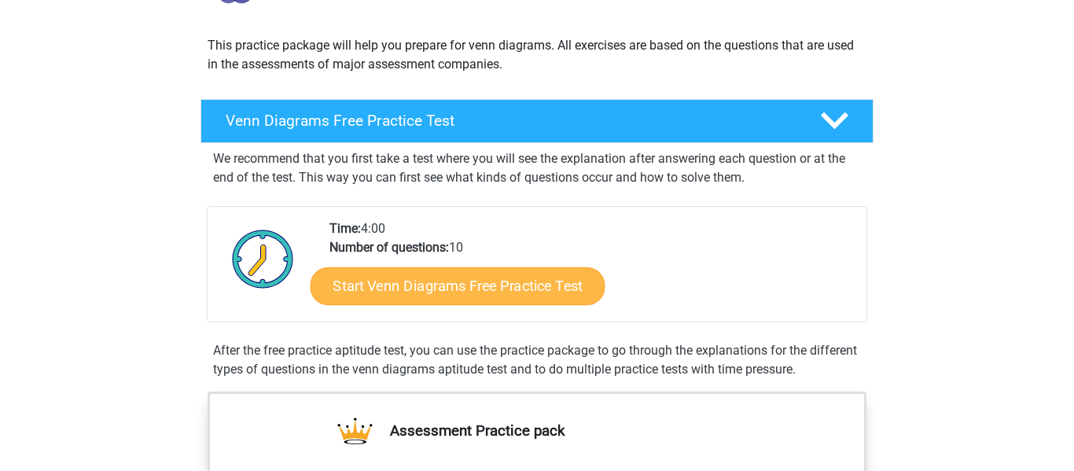  I want to click on b: Number of questions:, so click(389, 247).